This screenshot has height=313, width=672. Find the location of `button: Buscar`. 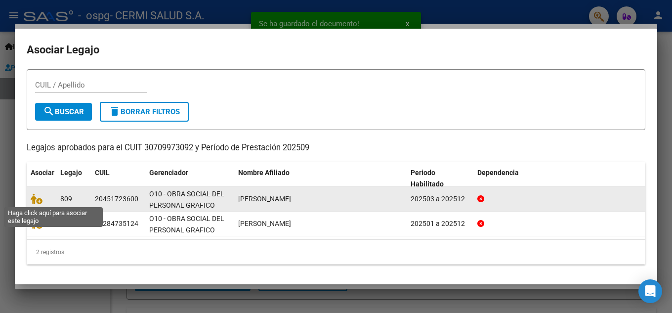

button: Buscar is located at coordinates (63, 112).